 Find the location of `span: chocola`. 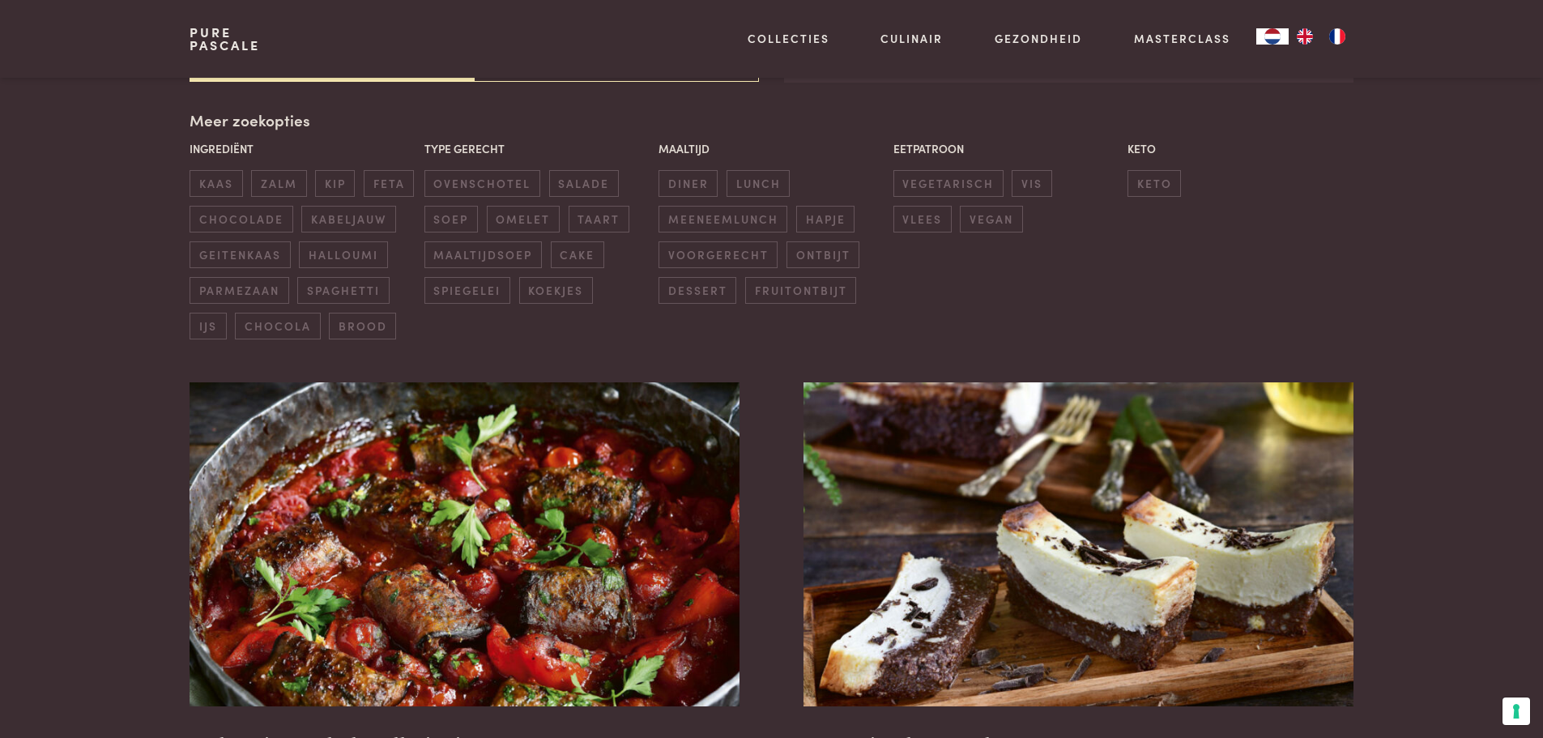

span: chocola is located at coordinates (277, 326).